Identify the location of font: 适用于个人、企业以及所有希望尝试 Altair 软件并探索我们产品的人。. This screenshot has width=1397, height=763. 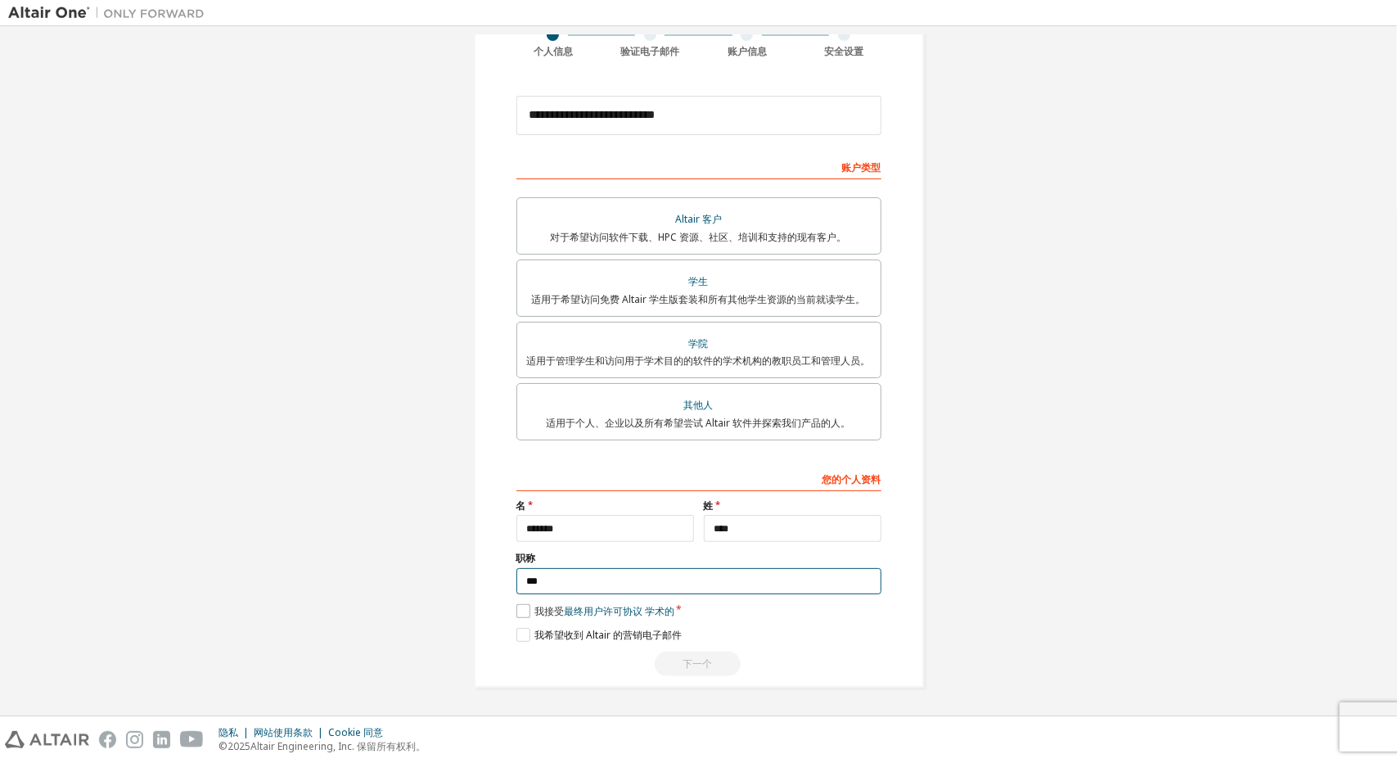
(699, 422).